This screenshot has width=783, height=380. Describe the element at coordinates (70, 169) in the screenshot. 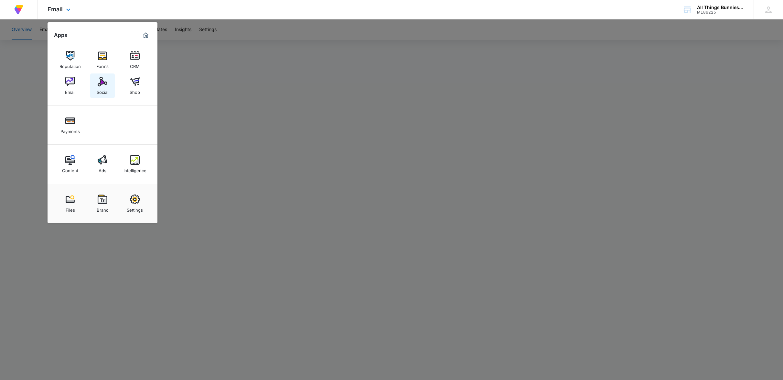

I see `div: Content` at that location.